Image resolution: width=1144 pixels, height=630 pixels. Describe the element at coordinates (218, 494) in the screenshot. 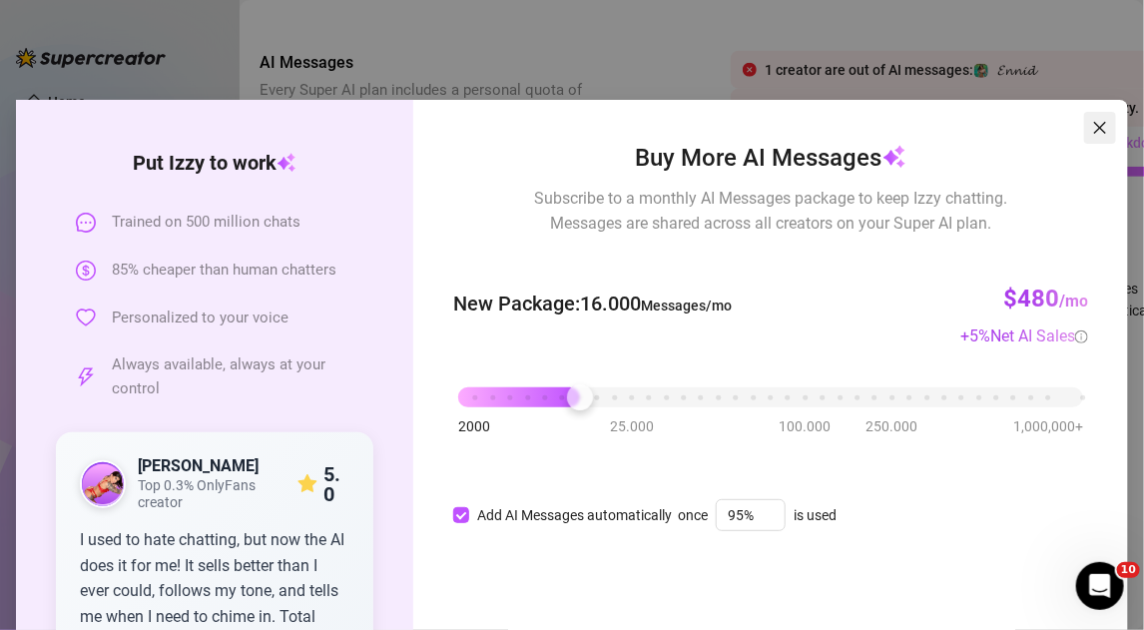

I see `span: Top 0.3% OnlyFans creator` at that location.